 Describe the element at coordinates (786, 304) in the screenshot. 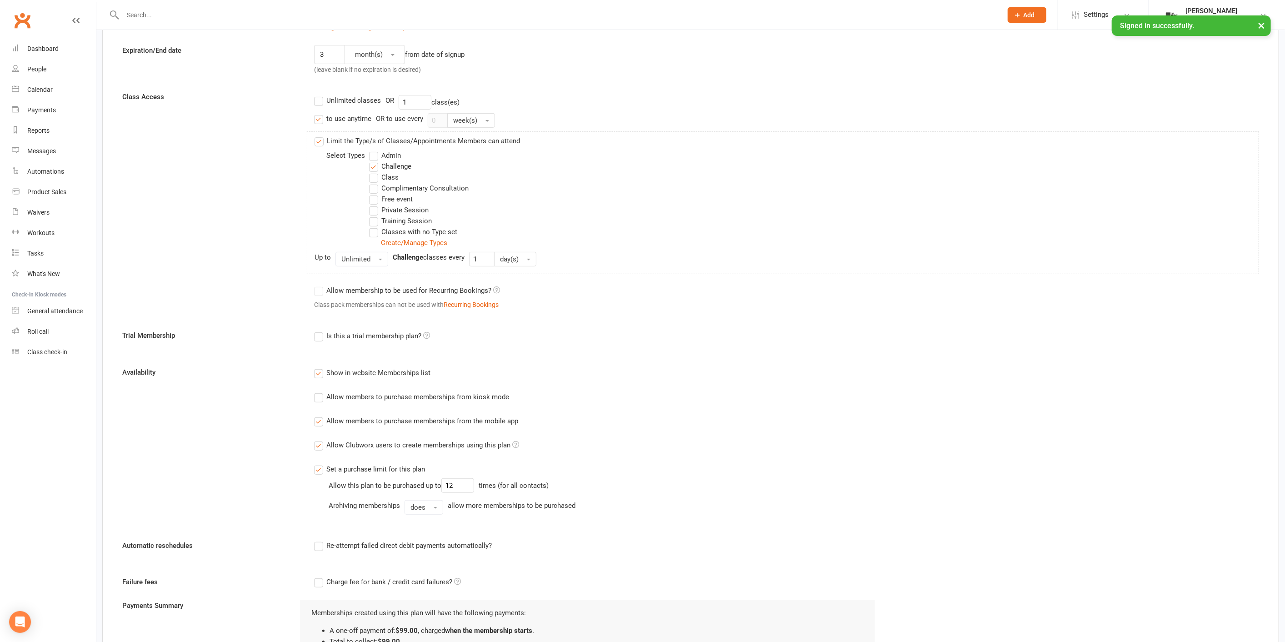

I see `div: Class pack memberships can not be used with` at that location.